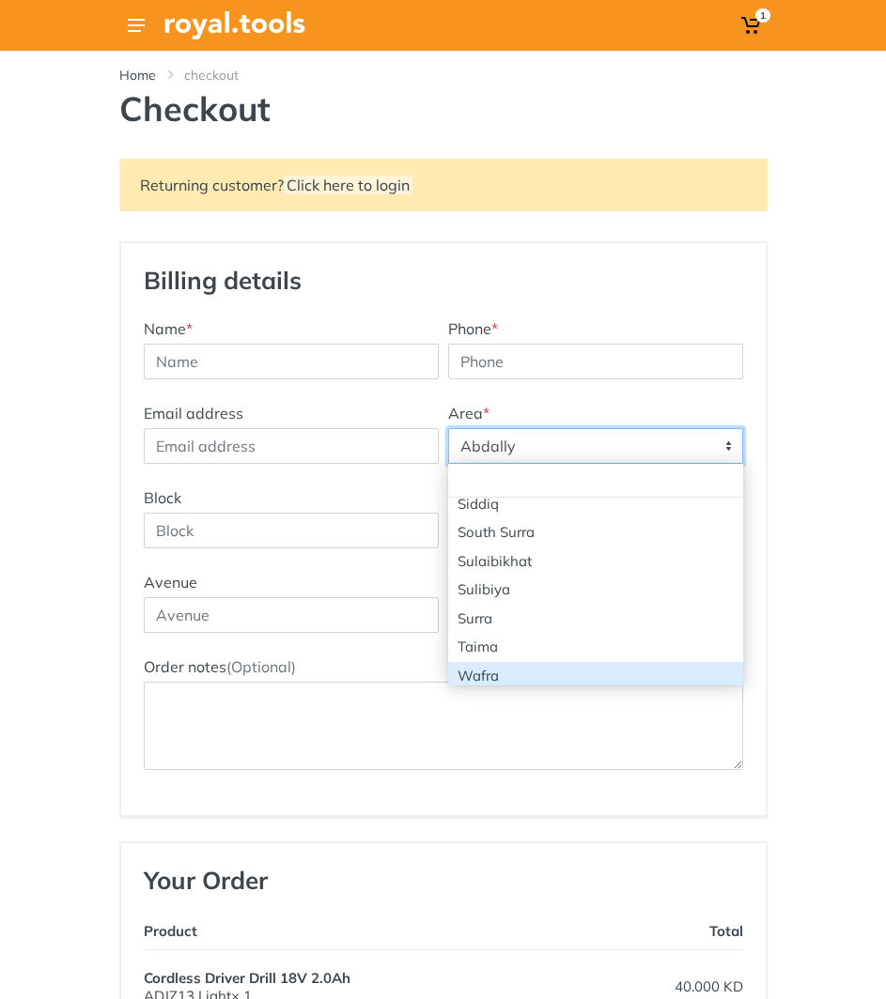 This screenshot has height=999, width=886. Describe the element at coordinates (137, 75) in the screenshot. I see `a: Home` at that location.